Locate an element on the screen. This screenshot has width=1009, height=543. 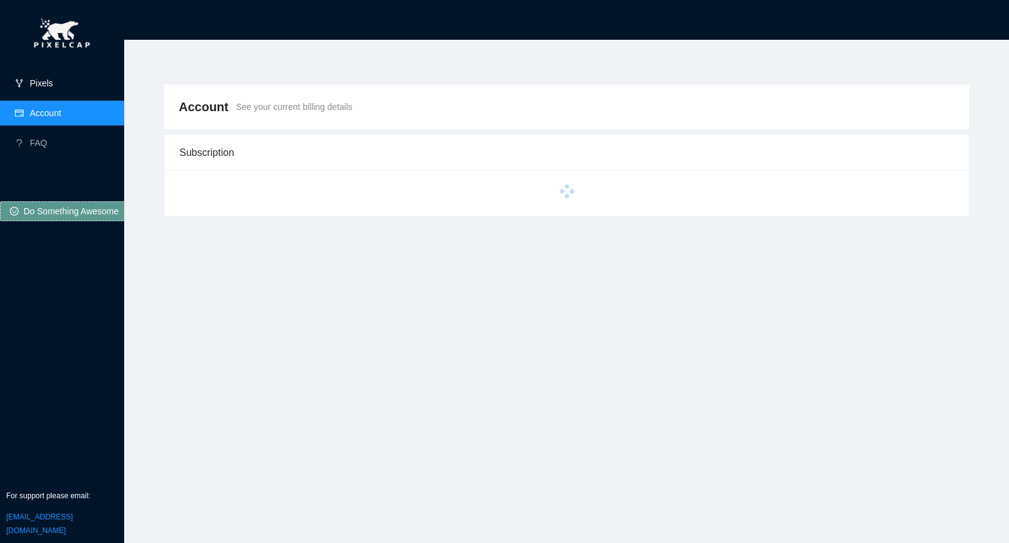
span: See your current billing details is located at coordinates (294, 107).